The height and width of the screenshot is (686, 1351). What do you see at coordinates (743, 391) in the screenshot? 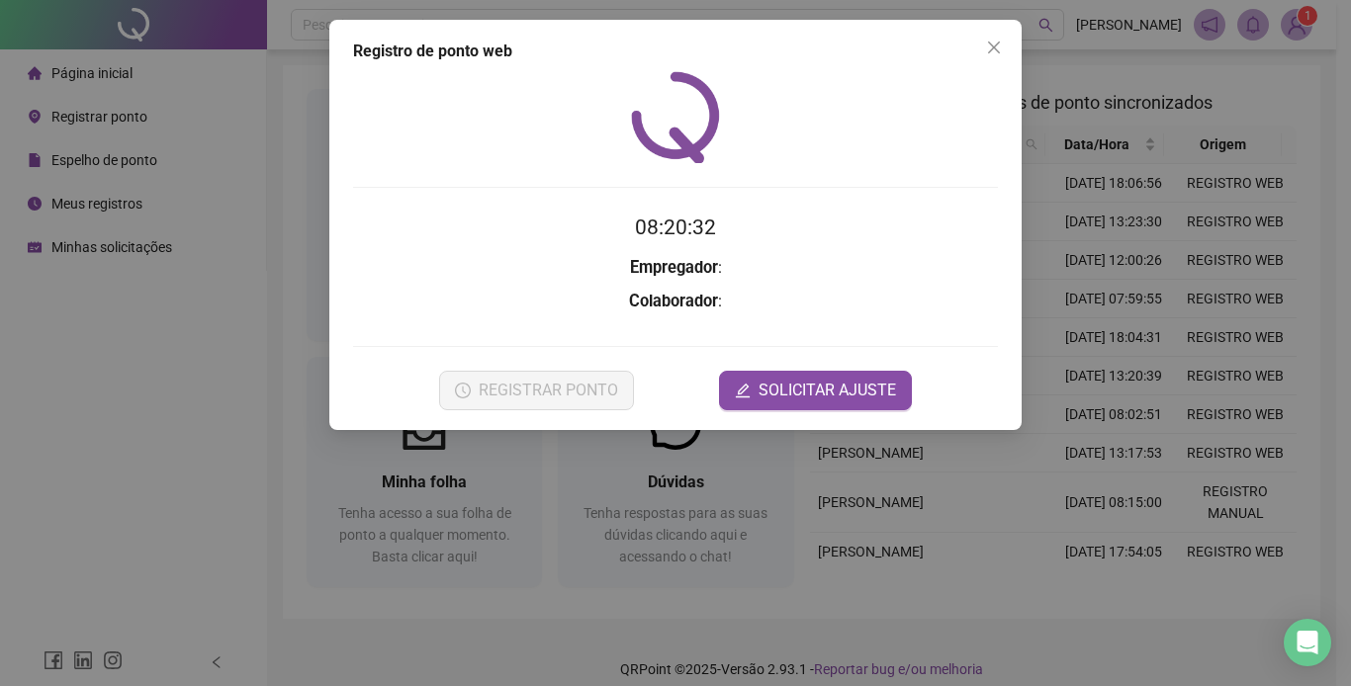
I see `span: edit` at bounding box center [743, 391].